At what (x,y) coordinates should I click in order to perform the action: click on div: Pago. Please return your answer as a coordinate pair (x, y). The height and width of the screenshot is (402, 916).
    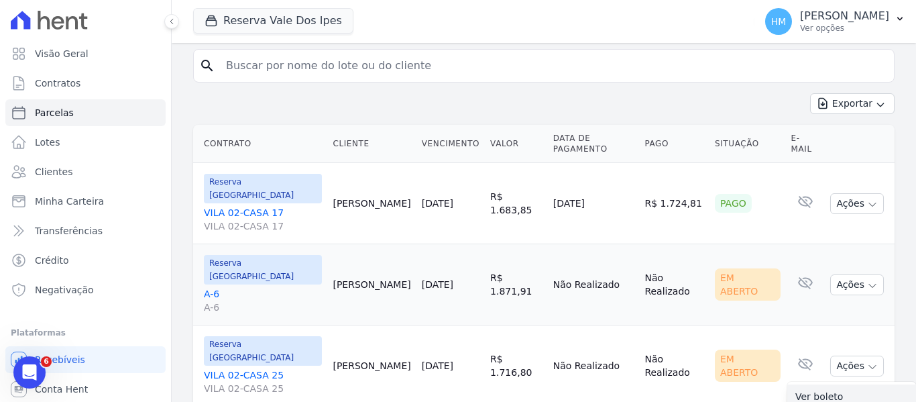
    Looking at the image, I should click on (733, 203).